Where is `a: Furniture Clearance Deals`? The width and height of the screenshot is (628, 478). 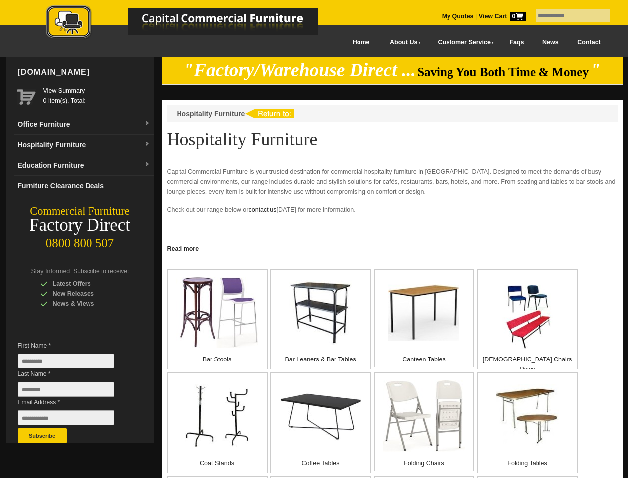 a: Furniture Clearance Deals is located at coordinates (84, 186).